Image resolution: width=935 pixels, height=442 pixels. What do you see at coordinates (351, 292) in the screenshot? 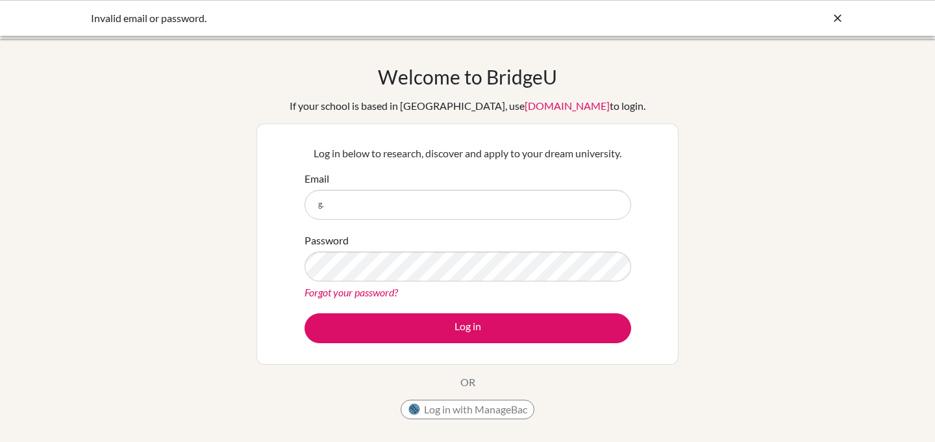
I see `a: Forgot your password?` at bounding box center [351, 292].